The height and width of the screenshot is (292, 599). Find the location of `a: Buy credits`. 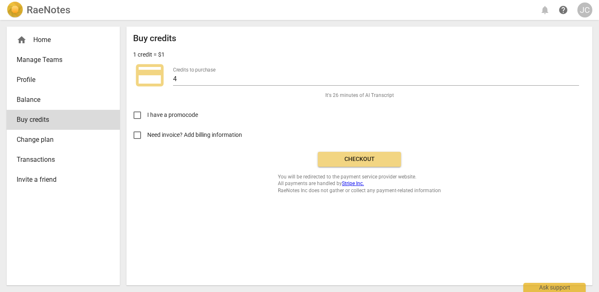

a: Buy credits is located at coordinates (63, 120).